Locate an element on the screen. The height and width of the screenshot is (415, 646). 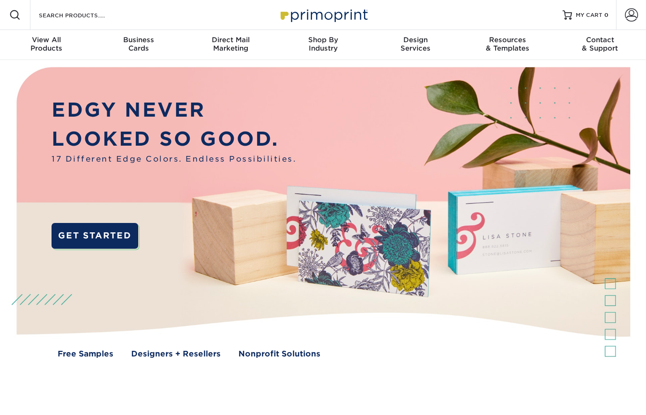
img: Primoprint is located at coordinates (323, 15).